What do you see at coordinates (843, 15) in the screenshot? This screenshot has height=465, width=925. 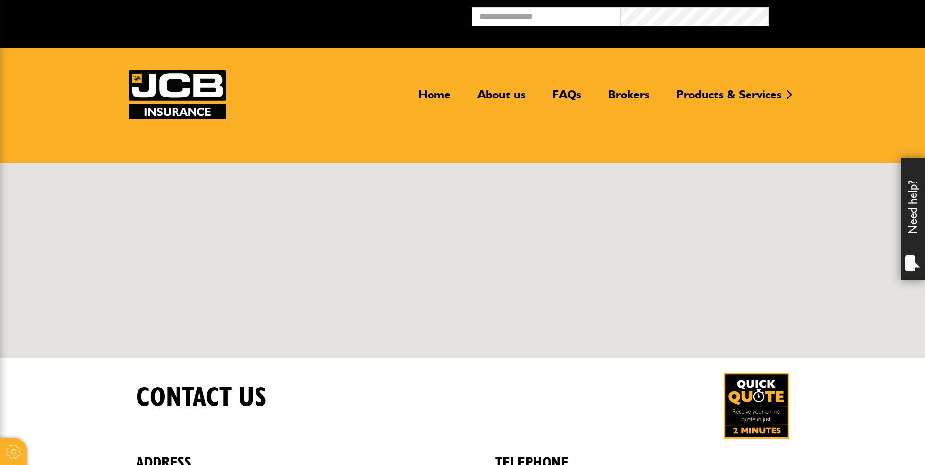 I see `button: Broker Login` at bounding box center [843, 15].